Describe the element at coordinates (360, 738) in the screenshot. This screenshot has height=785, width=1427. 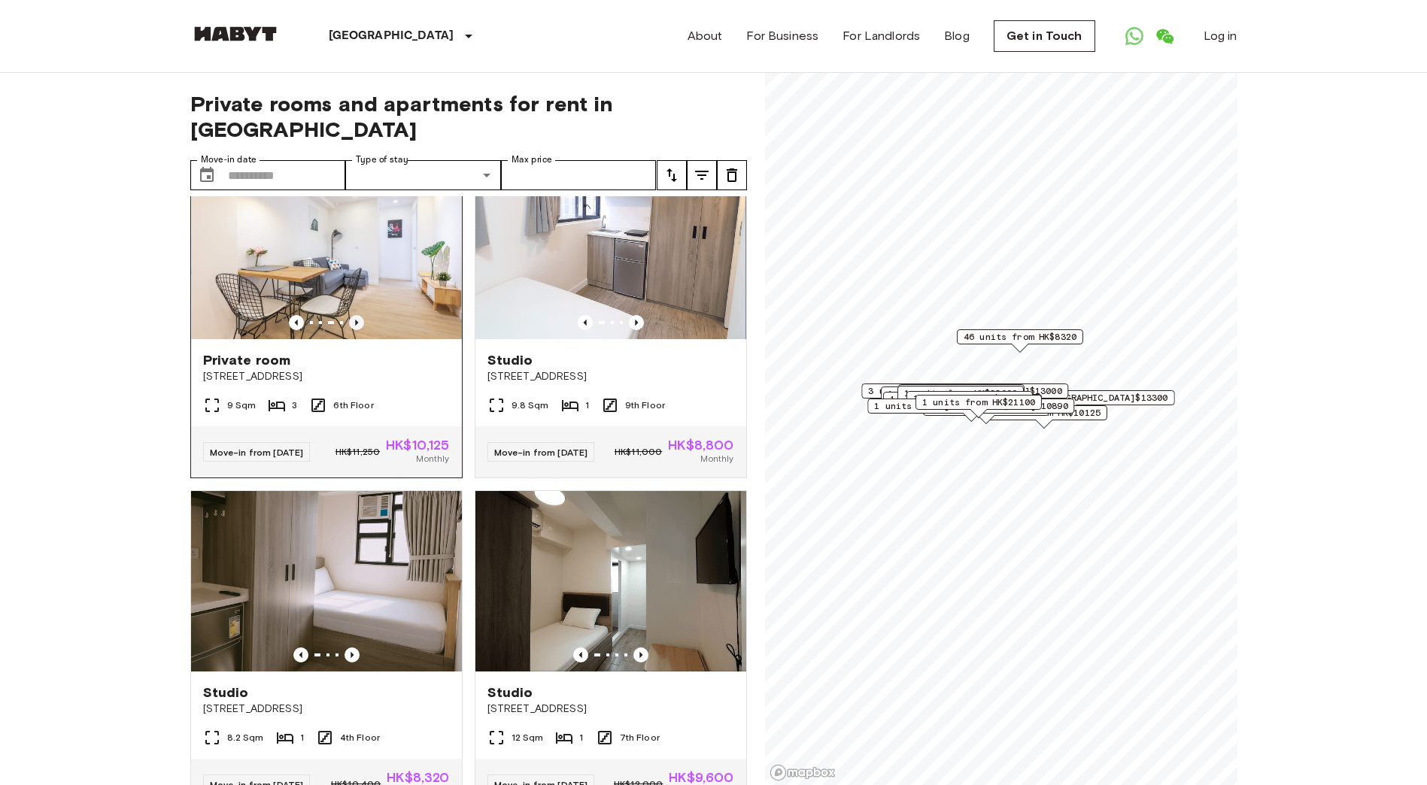
I see `span: 4th Floor` at that location.